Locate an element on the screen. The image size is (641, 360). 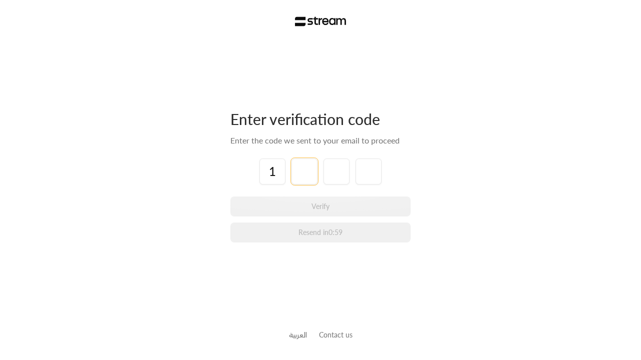
a: Contact us is located at coordinates (335, 335).